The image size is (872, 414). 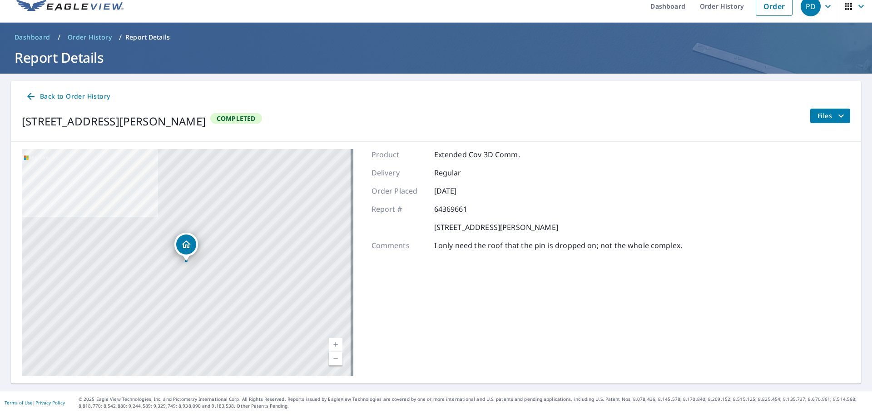 What do you see at coordinates (558, 245) in the screenshot?
I see `p: I only need the roof that the pin is dropped on; not the whole complex.` at bounding box center [558, 245].